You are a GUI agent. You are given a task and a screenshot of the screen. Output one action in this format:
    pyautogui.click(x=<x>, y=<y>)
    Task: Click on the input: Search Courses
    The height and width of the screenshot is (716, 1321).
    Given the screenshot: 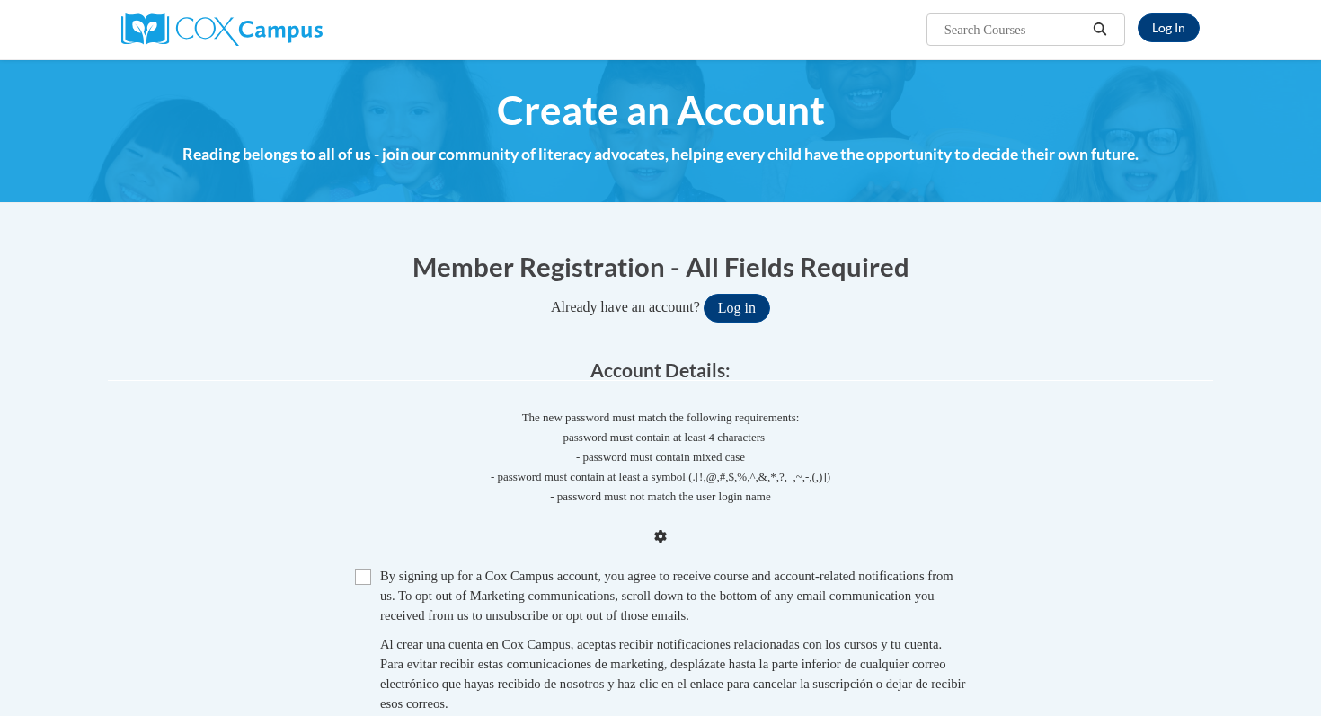 What is the action you would take?
    pyautogui.click(x=1015, y=30)
    